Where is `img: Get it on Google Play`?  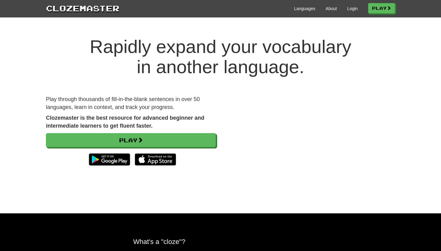 img: Get it on Google Play is located at coordinates (109, 160).